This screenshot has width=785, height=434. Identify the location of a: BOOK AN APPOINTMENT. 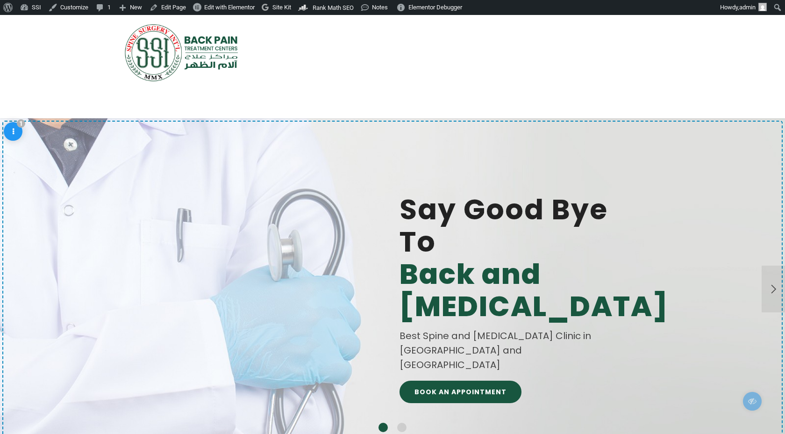
(460, 391).